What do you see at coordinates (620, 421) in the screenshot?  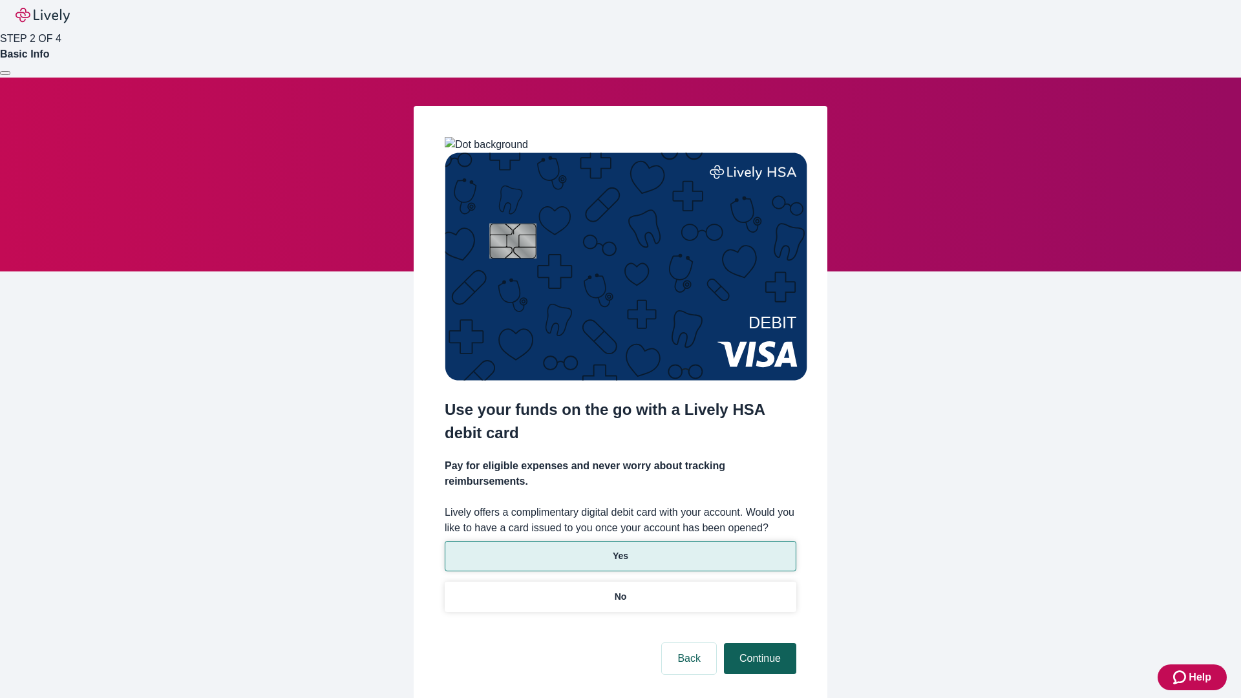 I see `h2: Use your funds on the go with a Lively HSA debit card` at bounding box center [620, 421].